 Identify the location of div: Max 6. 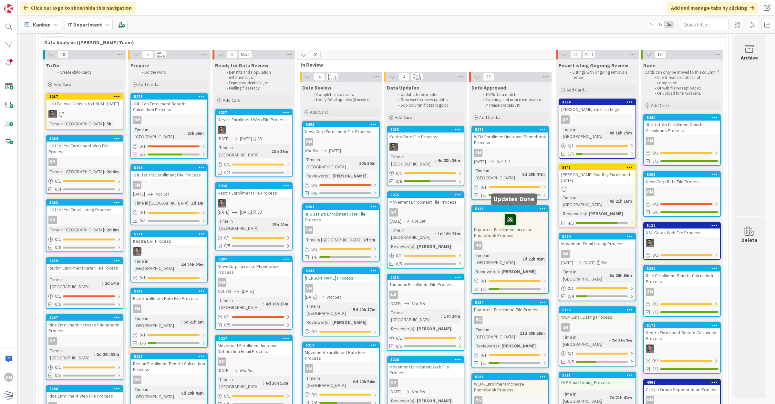
(417, 78).